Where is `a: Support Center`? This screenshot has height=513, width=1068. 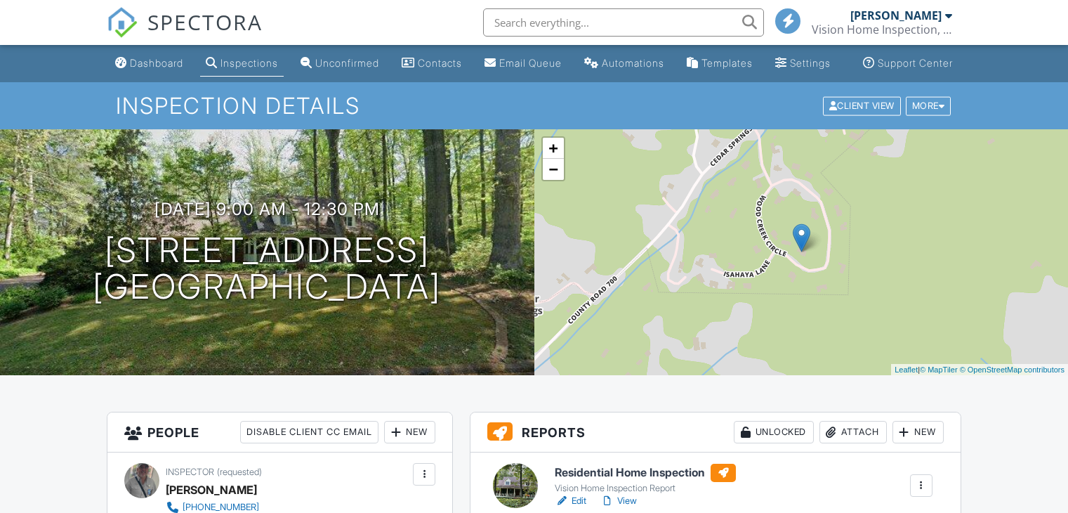
a: Support Center is located at coordinates (908, 63).